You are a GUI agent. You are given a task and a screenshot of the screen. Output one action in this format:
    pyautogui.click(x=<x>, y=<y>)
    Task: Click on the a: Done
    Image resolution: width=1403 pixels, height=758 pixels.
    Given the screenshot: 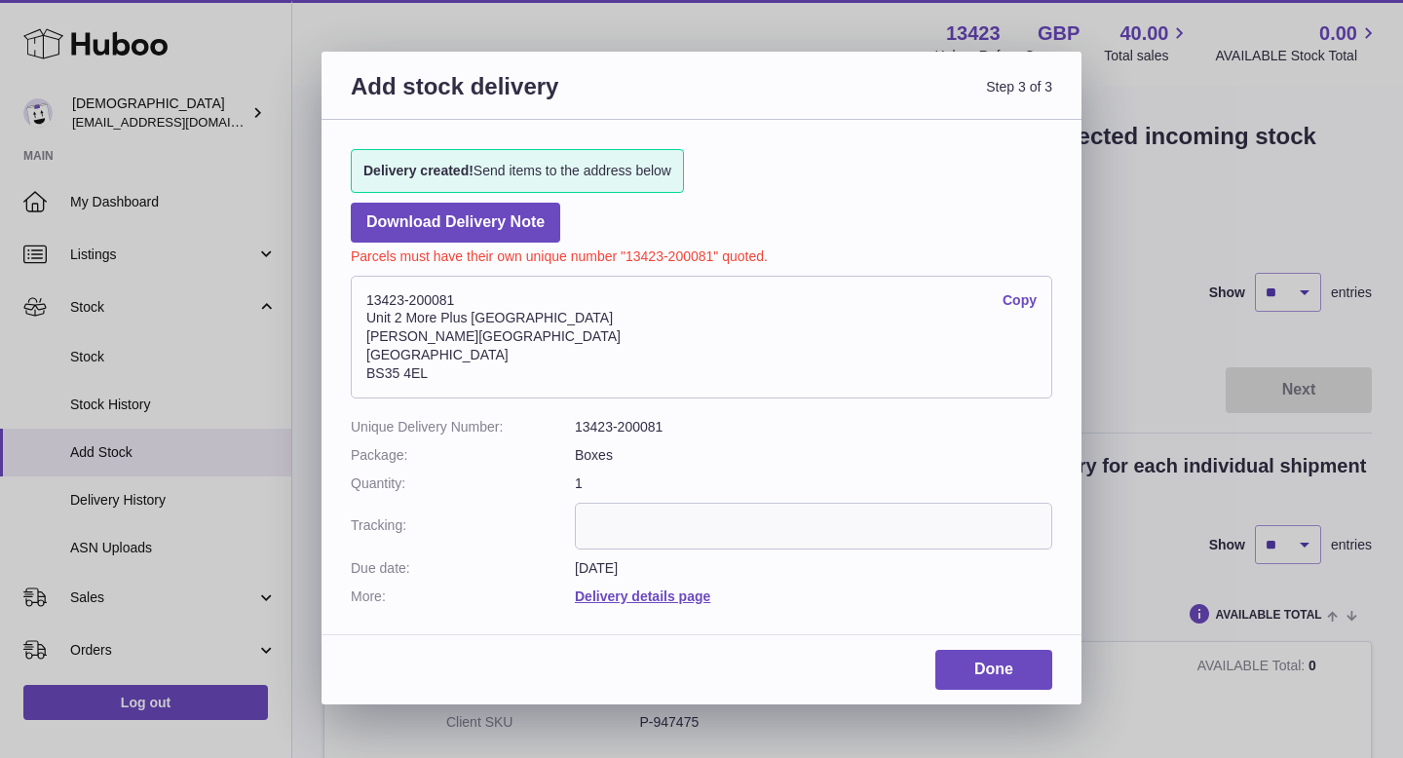 What is the action you would take?
    pyautogui.click(x=994, y=669)
    